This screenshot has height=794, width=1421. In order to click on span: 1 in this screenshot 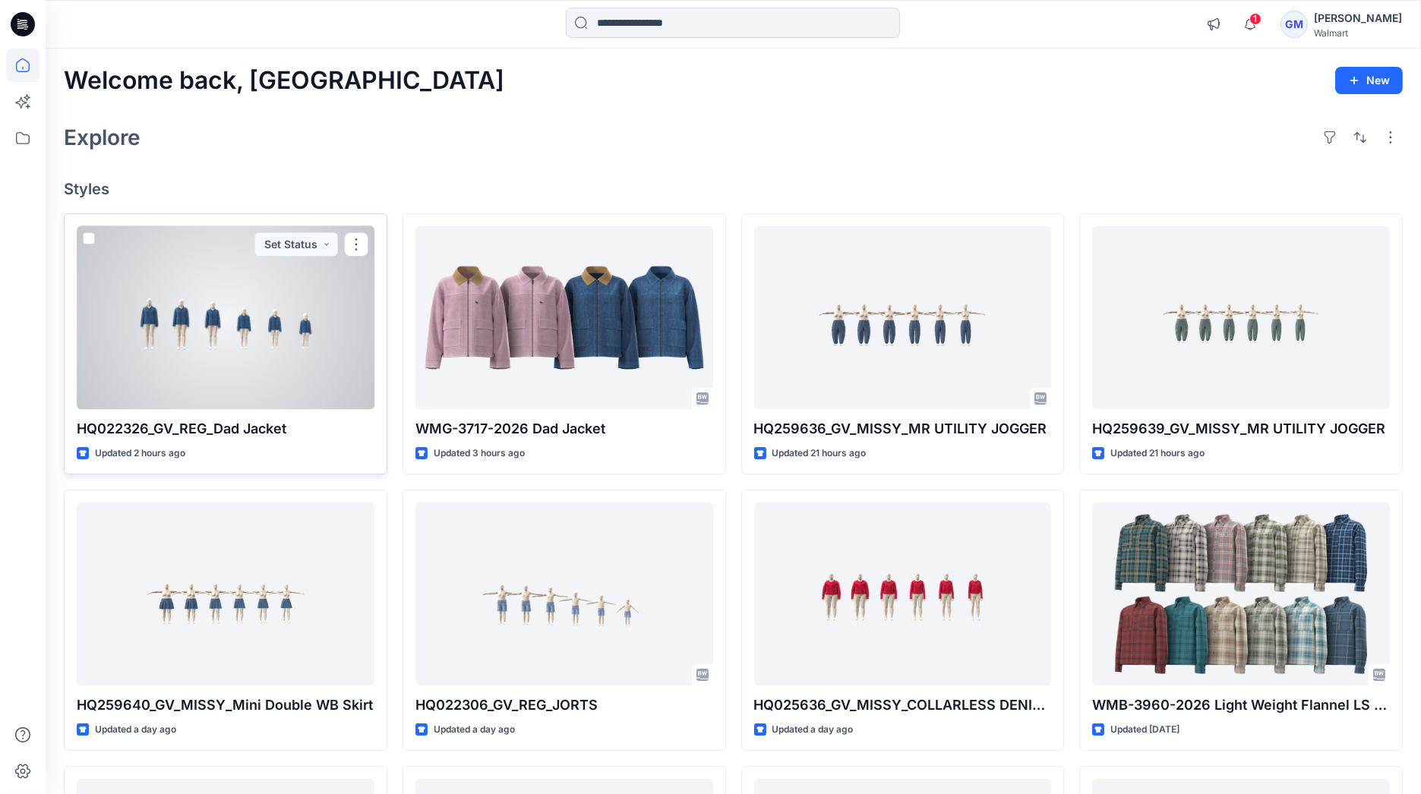, I will do `click(1256, 19)`.